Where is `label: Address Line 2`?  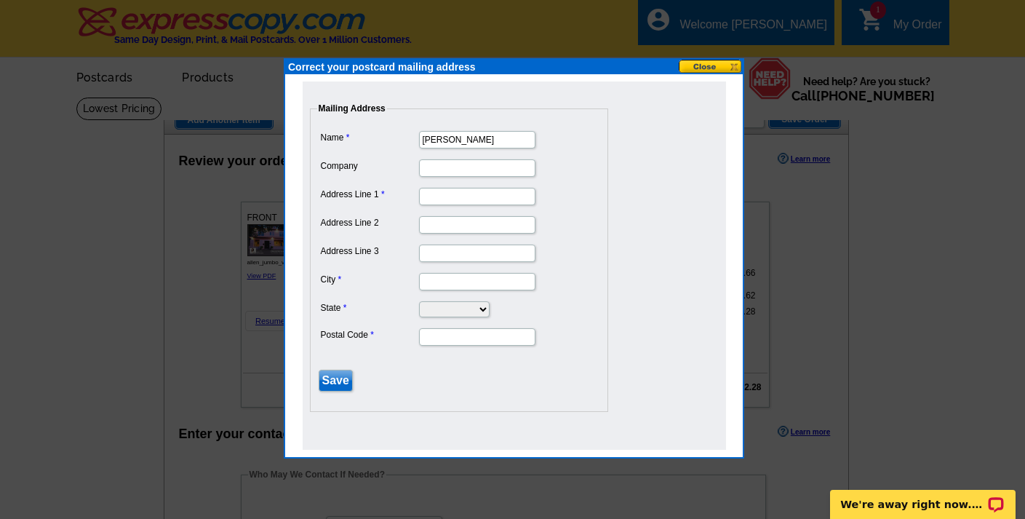 label: Address Line 2 is located at coordinates (369, 223).